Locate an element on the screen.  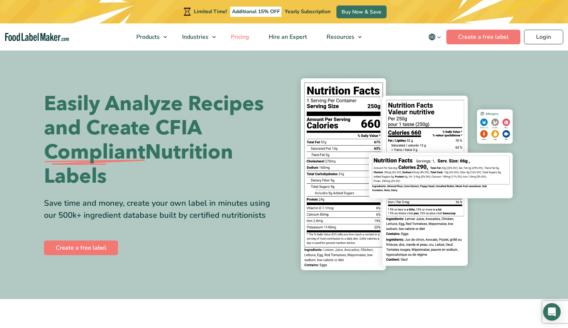
a: Resources is located at coordinates (341, 37).